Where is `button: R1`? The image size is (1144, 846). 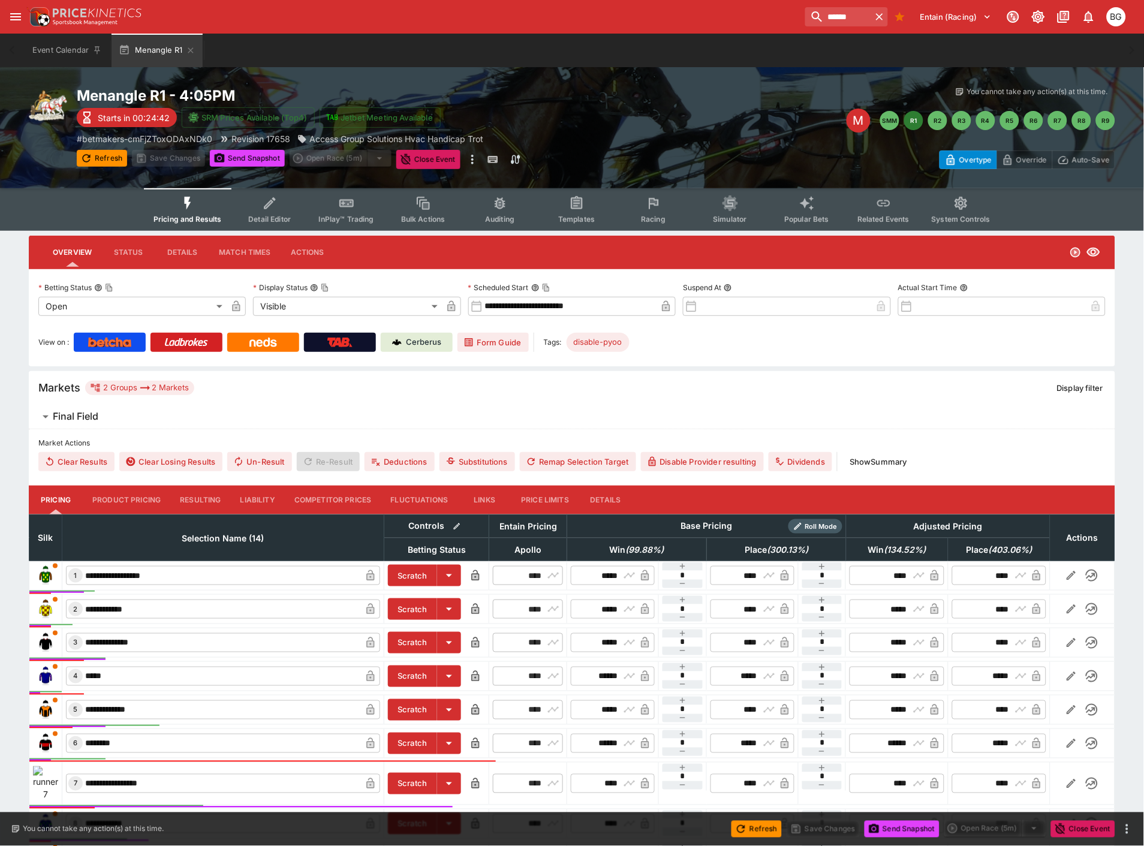
button: R1 is located at coordinates (914, 121).